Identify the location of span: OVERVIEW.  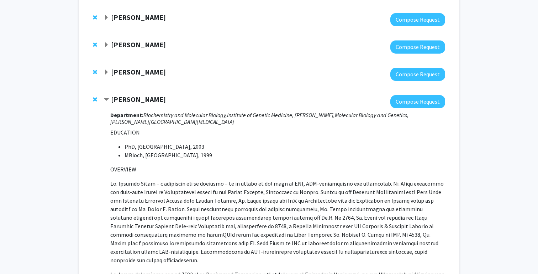
(123, 170).